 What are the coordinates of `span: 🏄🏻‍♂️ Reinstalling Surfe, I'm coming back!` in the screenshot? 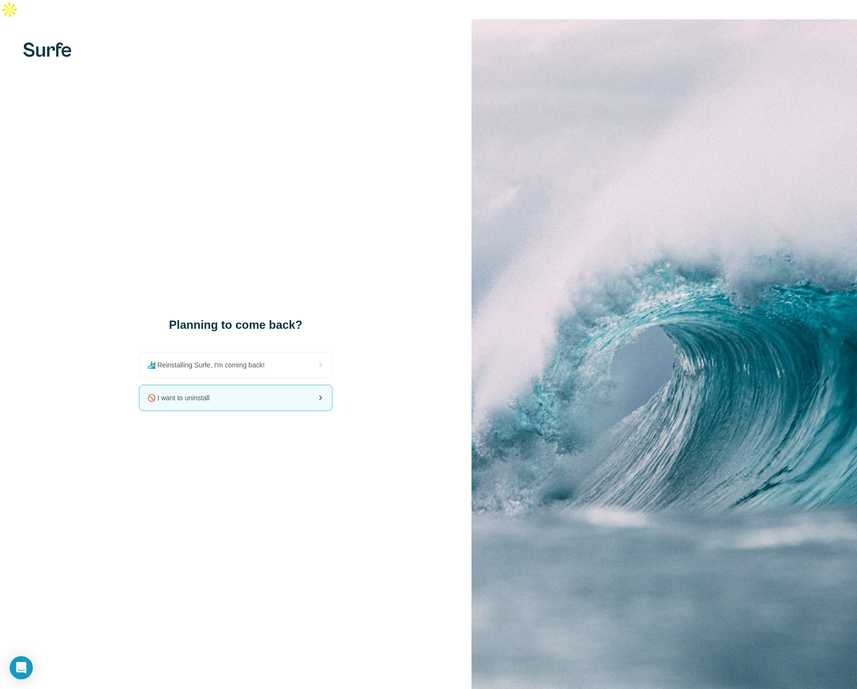 It's located at (210, 365).